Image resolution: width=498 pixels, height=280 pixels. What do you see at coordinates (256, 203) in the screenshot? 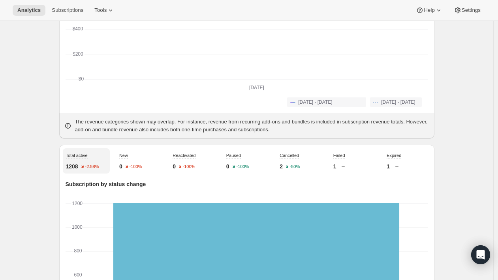
I see `rect: Paused-3 0` at bounding box center [256, 203].